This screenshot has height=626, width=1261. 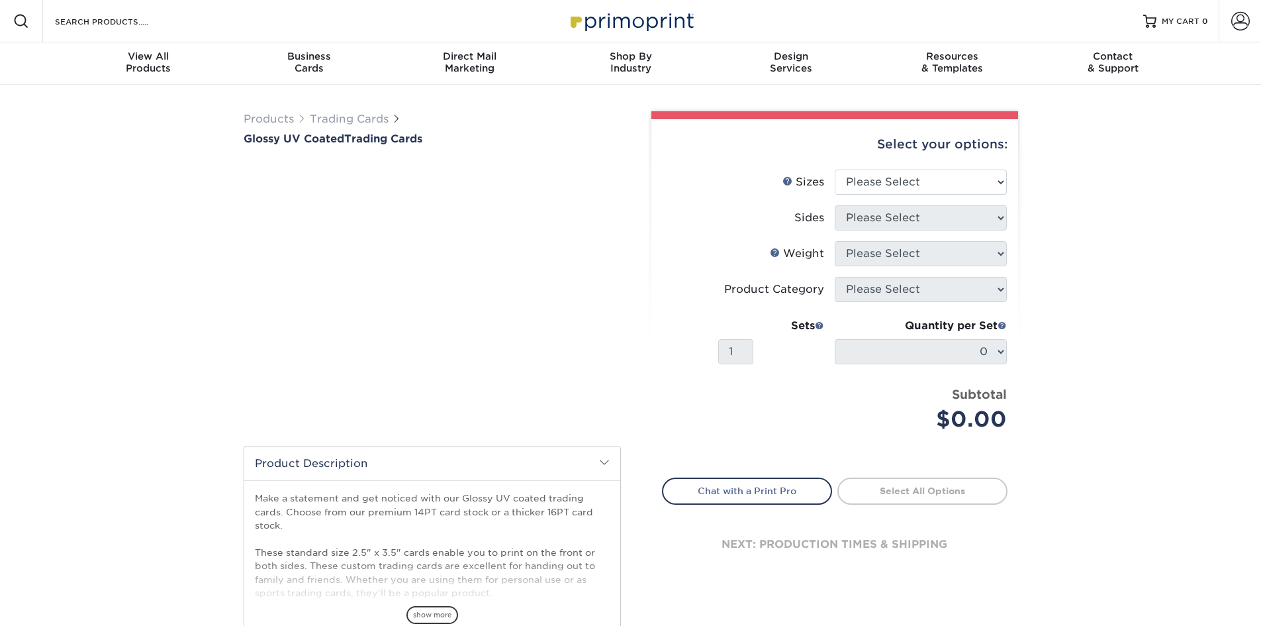 I want to click on div: & Templates, so click(x=952, y=62).